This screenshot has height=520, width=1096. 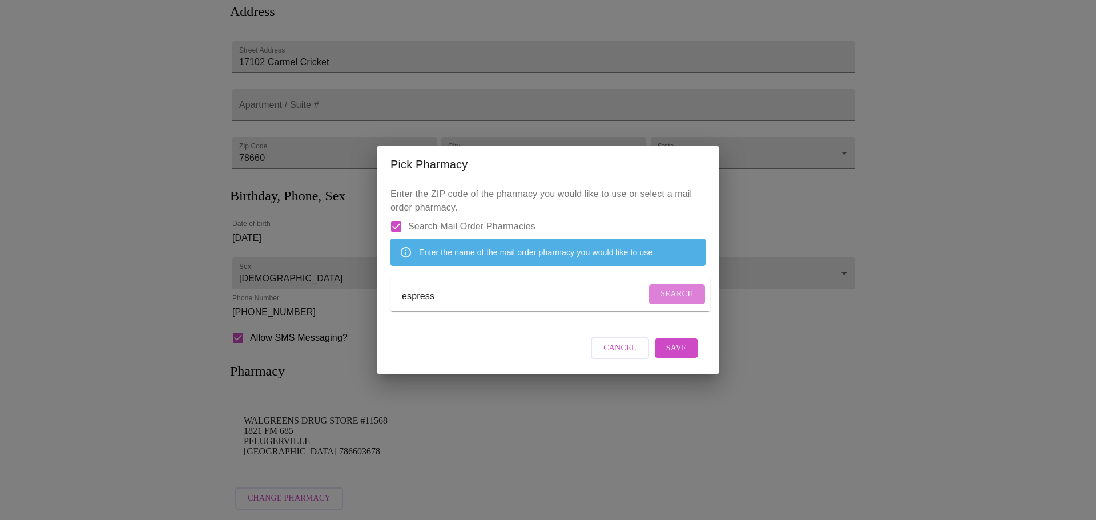 I want to click on h2: Pick Pharmacy, so click(x=548, y=164).